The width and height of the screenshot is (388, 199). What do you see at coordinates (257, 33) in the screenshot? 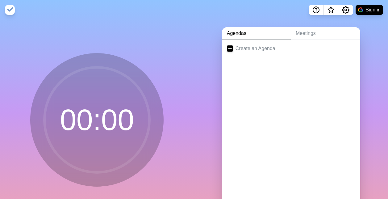
I see `a: Agendas` at bounding box center [257, 33].